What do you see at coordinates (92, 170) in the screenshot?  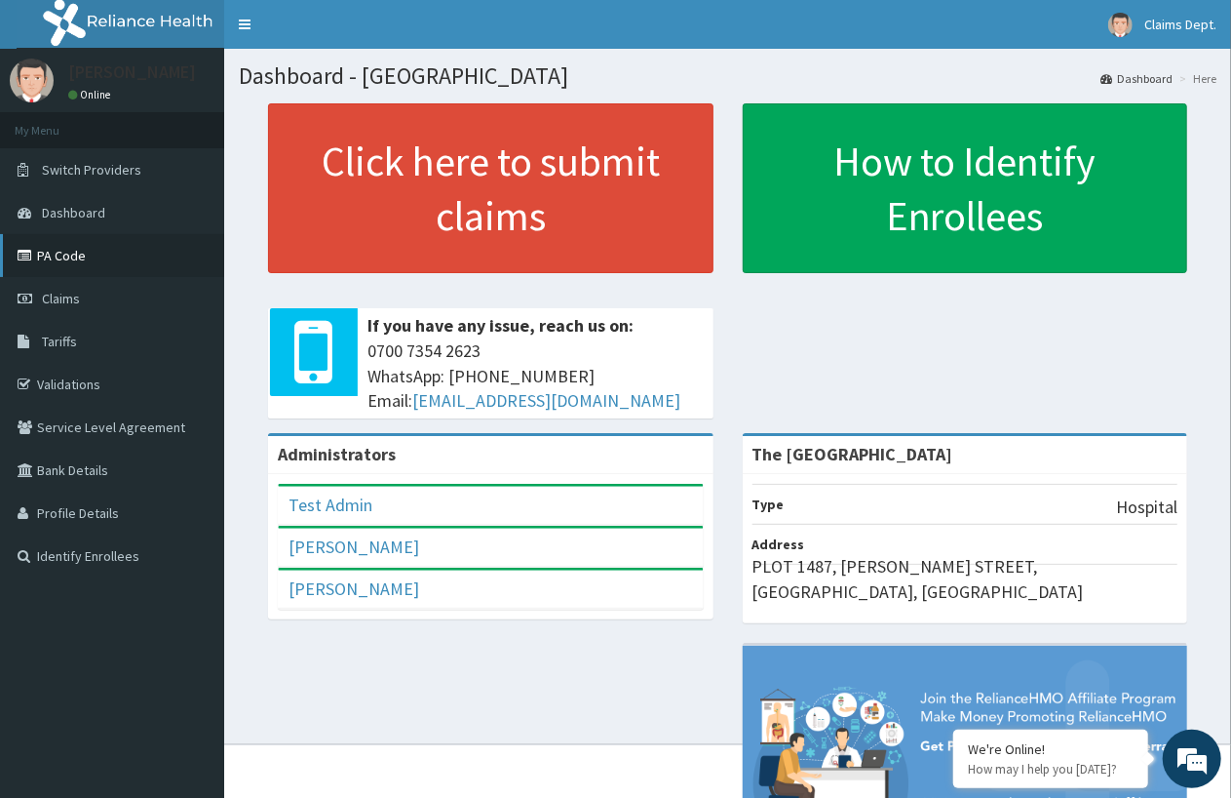 I see `span: Switch Providers` at bounding box center [92, 170].